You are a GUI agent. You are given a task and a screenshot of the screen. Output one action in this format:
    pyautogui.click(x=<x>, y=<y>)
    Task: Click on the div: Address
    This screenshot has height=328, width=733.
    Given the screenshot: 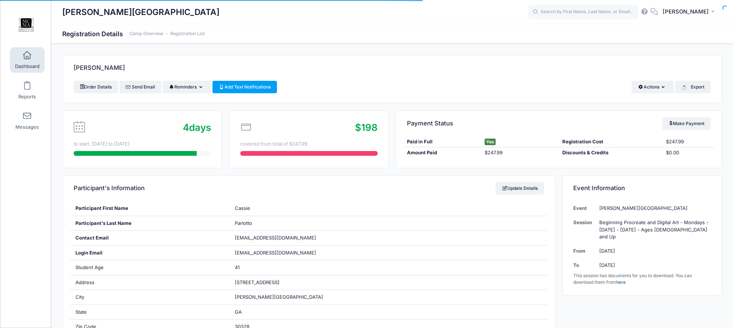 What is the action you would take?
    pyautogui.click(x=149, y=283)
    